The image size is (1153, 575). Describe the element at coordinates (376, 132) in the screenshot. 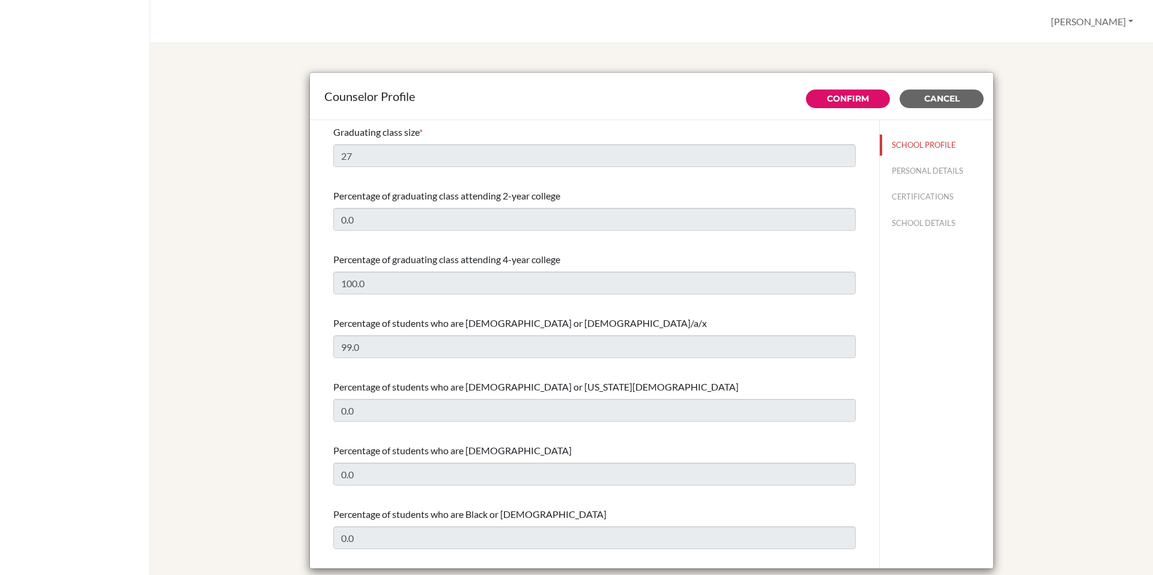

I see `span: Graduating class size` at that location.